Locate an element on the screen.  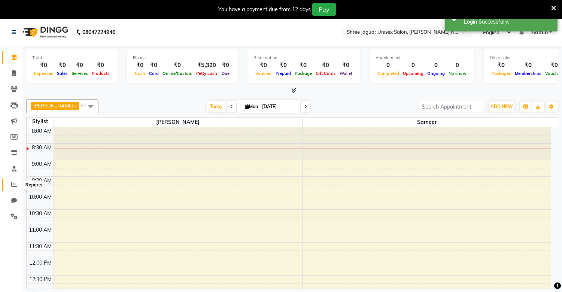
div: Login Successfully. is located at coordinates (508, 22).